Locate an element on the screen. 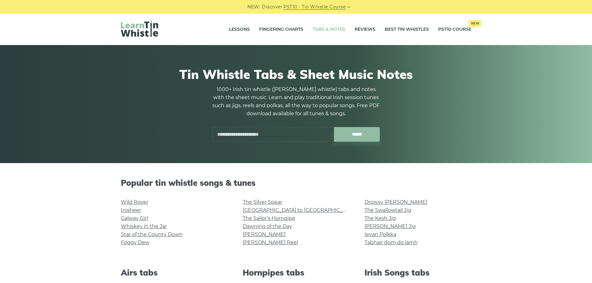  a: Dawning of the Day is located at coordinates (267, 226).